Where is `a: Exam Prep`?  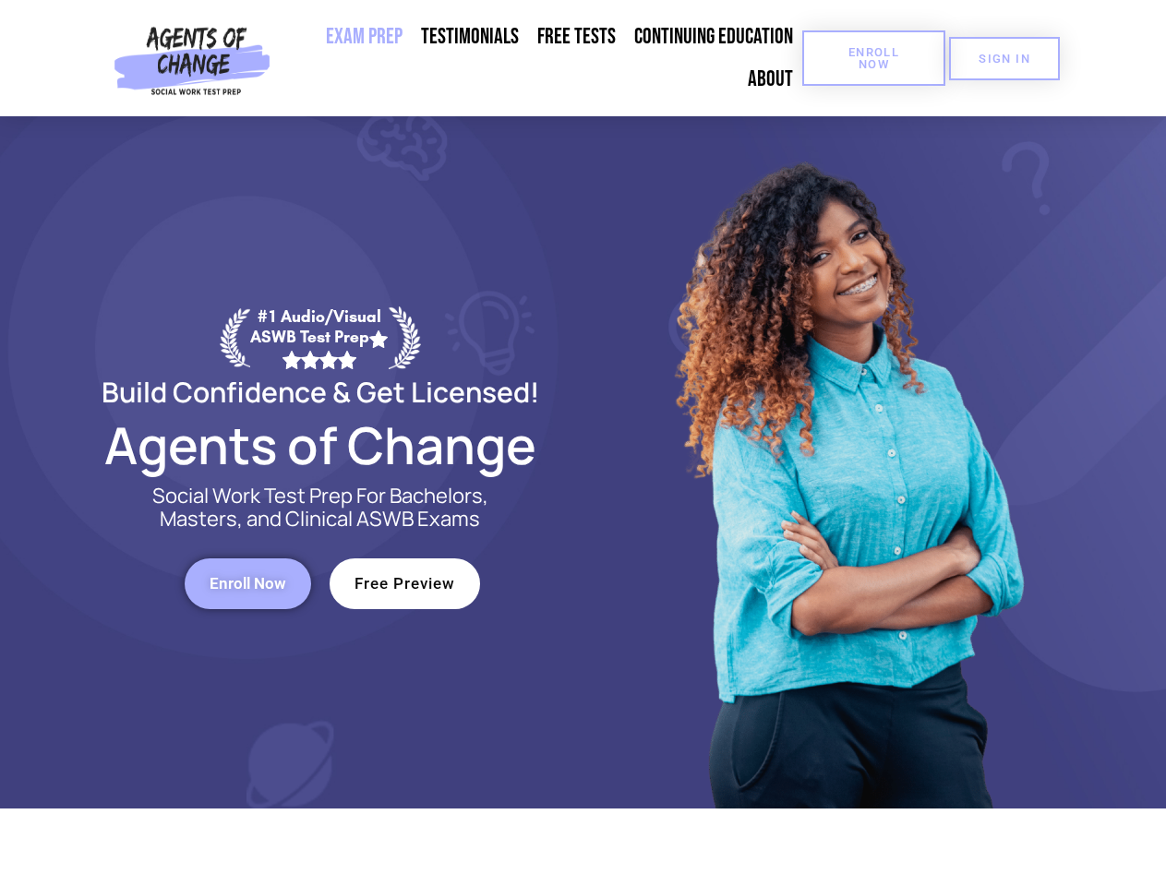 a: Exam Prep is located at coordinates (364, 37).